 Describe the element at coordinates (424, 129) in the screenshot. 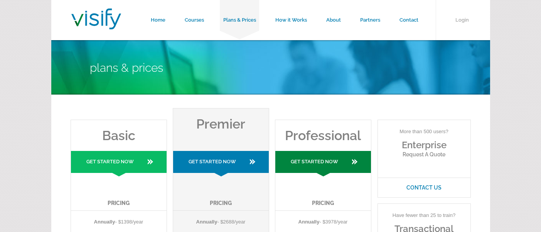

I see `p: More than 500 users?` at that location.